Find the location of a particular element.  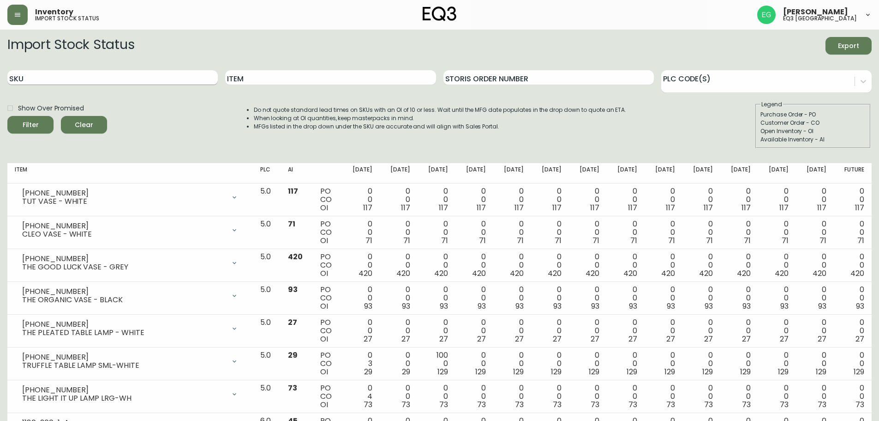

span: Inventory is located at coordinates (54, 12).